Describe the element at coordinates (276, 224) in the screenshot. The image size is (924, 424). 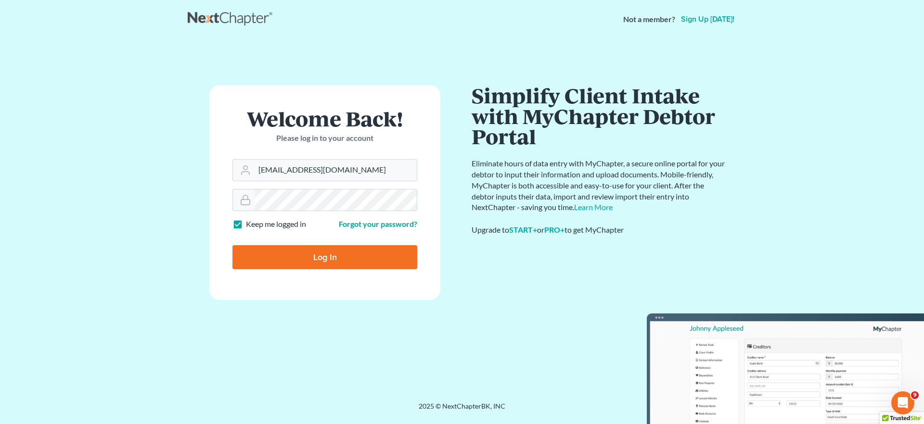
I see `label: Keep me logged in` at that location.